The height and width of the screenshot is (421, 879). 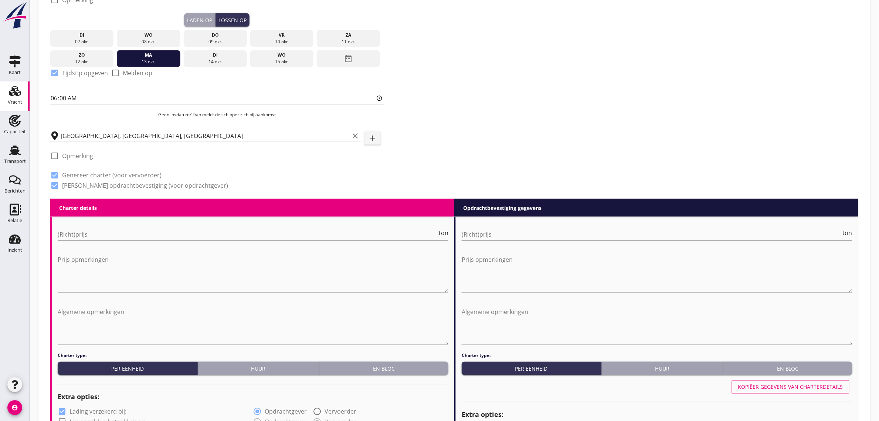 I want to click on div: Kopiëer gegevens van charterdetails, so click(x=791, y=386).